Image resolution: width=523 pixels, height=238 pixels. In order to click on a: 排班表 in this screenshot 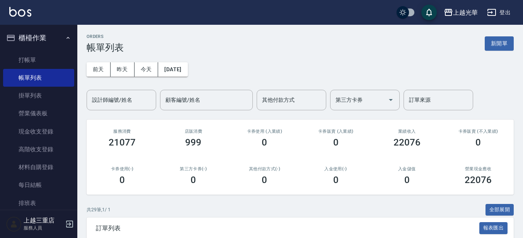, I will do `click(39, 203)`.